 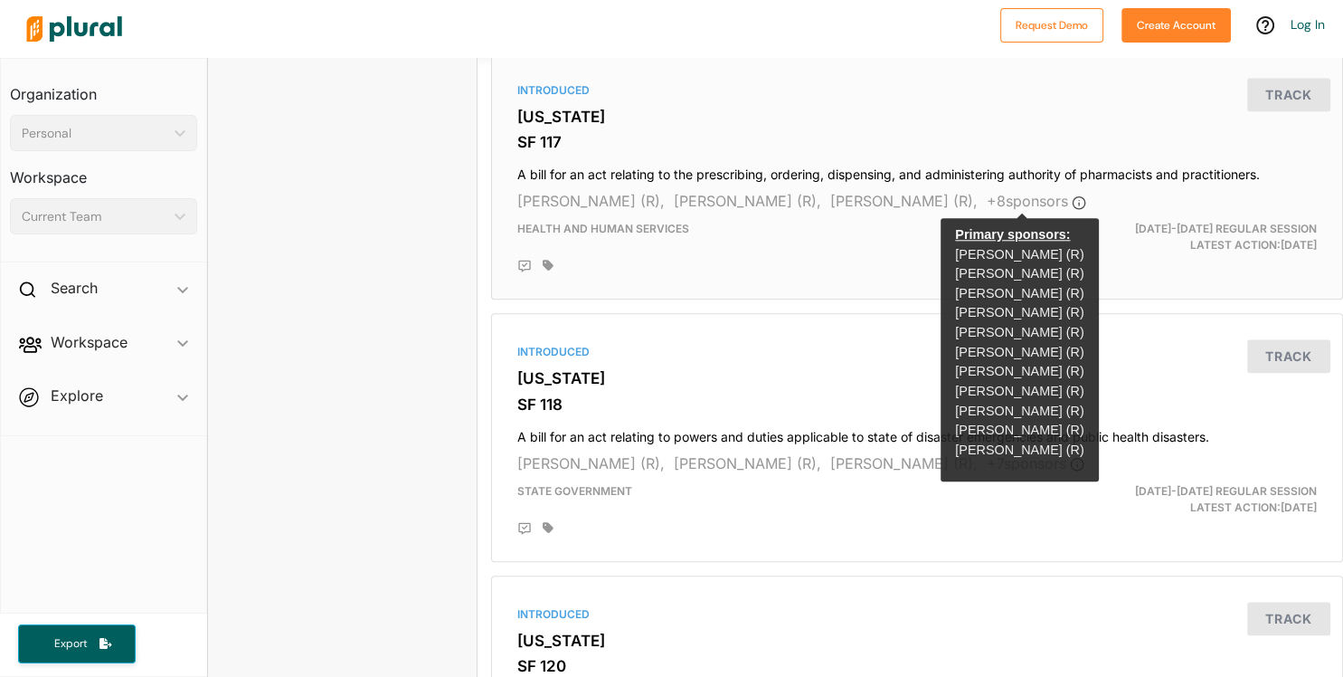 What do you see at coordinates (103, 171) in the screenshot?
I see `h3: Workspace` at bounding box center [103, 171].